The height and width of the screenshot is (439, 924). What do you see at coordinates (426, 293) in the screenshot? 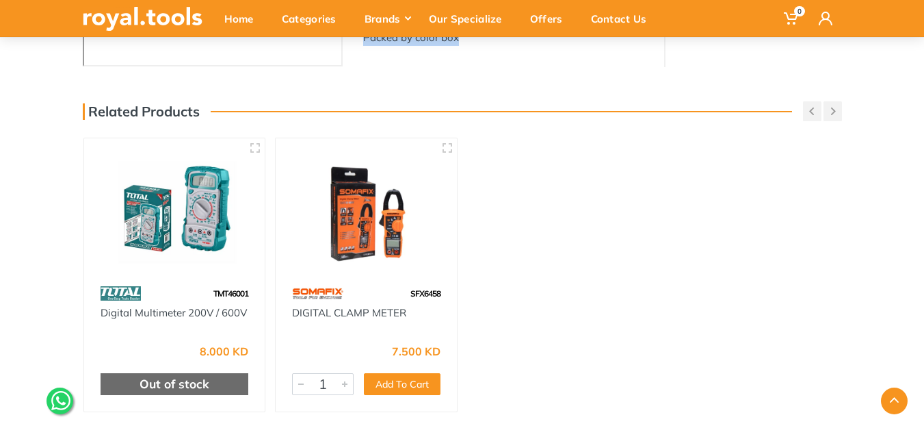
I see `span: SFX6458` at bounding box center [426, 293].